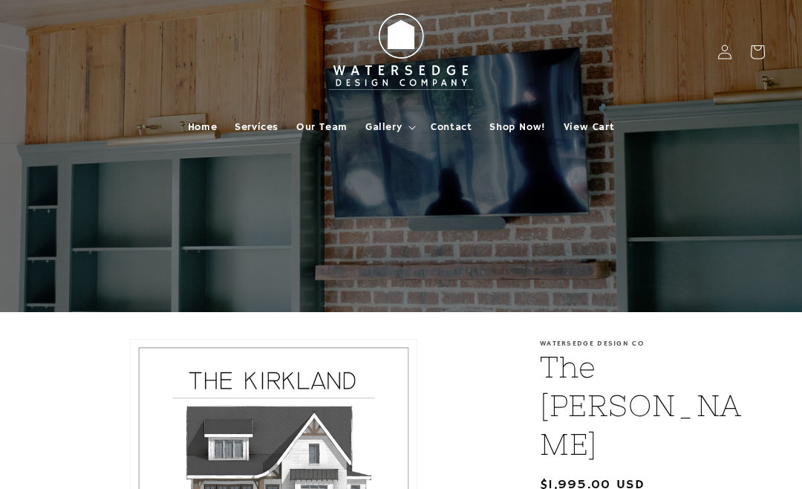  I want to click on a: Services, so click(256, 127).